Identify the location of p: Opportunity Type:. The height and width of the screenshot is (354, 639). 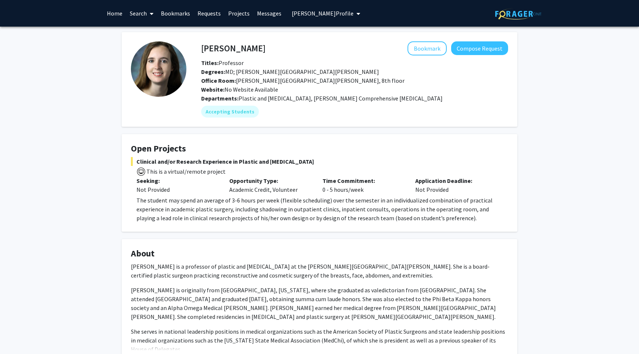
(270, 181).